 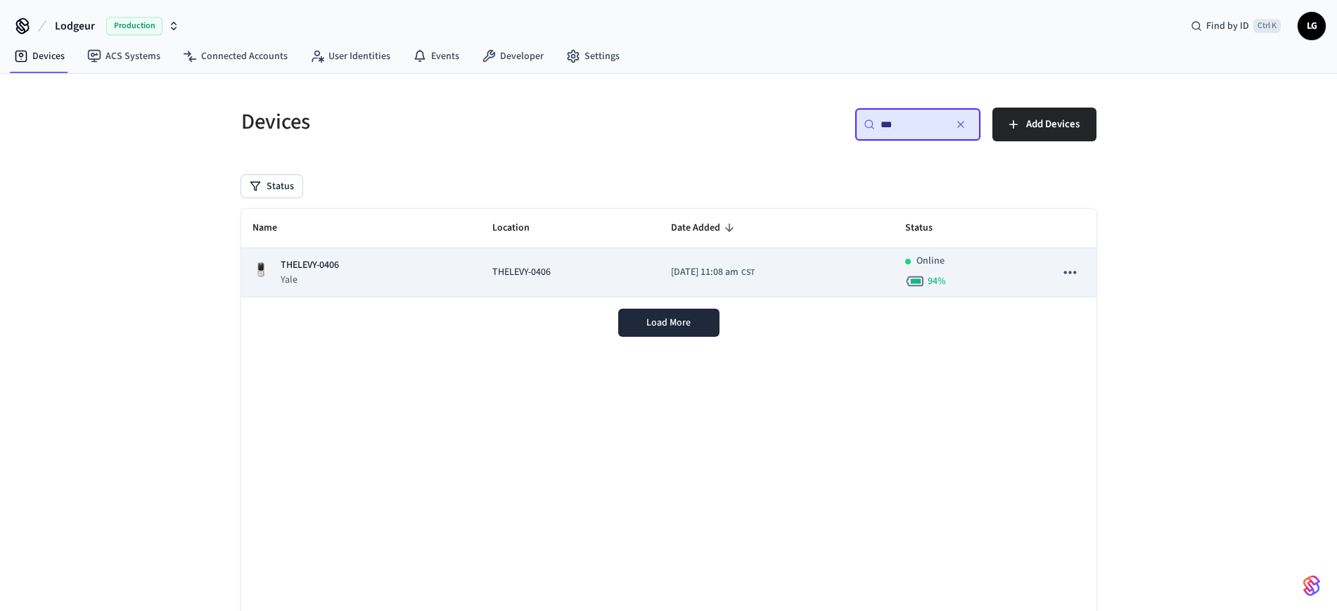 I want to click on span: CST, so click(x=748, y=273).